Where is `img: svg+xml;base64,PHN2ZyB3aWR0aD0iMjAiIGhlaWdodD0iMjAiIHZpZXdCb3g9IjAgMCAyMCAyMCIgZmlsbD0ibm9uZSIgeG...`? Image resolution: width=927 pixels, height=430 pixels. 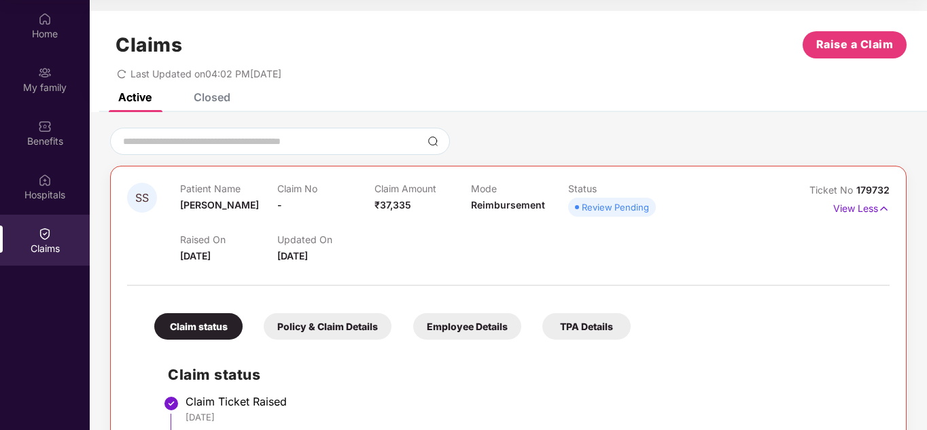 img: svg+xml;base64,PHN2ZyB3aWR0aD0iMjAiIGhlaWdodD0iMjAiIHZpZXdCb3g9IjAgMCAyMCAyMCIgZmlsbD0ibm9uZSIgeG... is located at coordinates (45, 73).